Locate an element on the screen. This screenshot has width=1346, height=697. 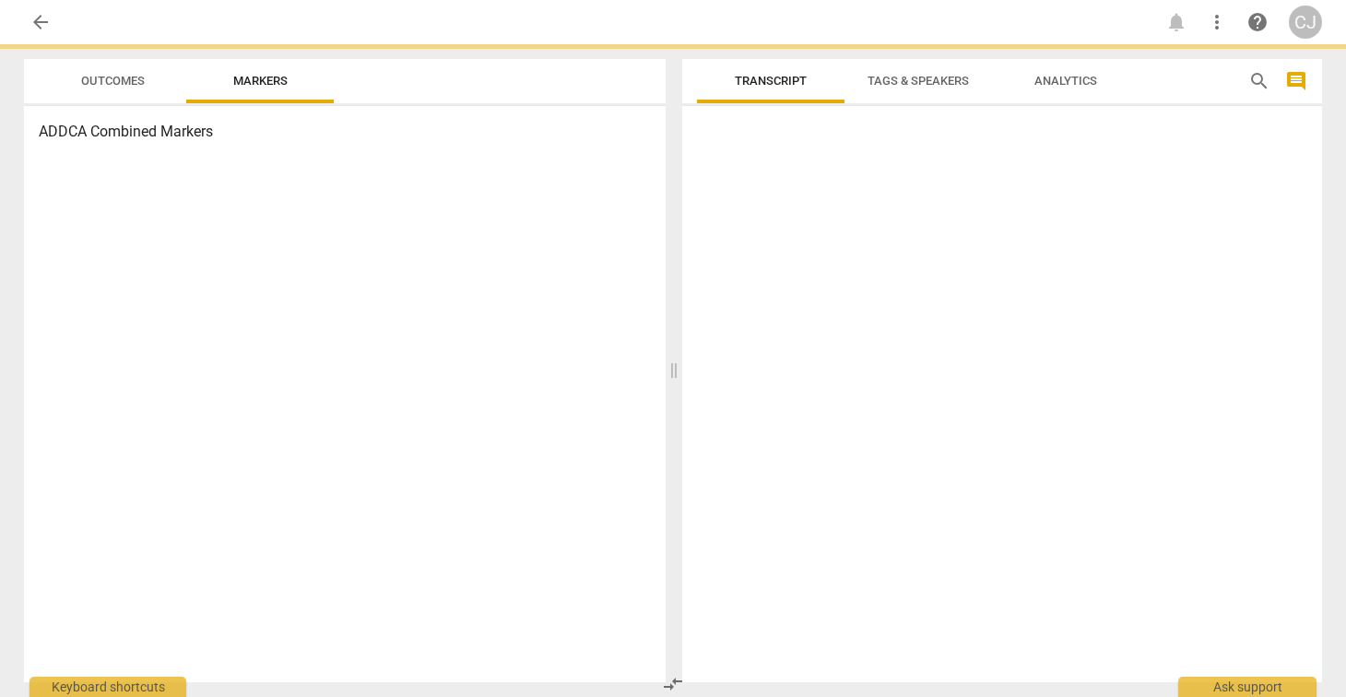
span: Tags & Speakers is located at coordinates (918, 80).